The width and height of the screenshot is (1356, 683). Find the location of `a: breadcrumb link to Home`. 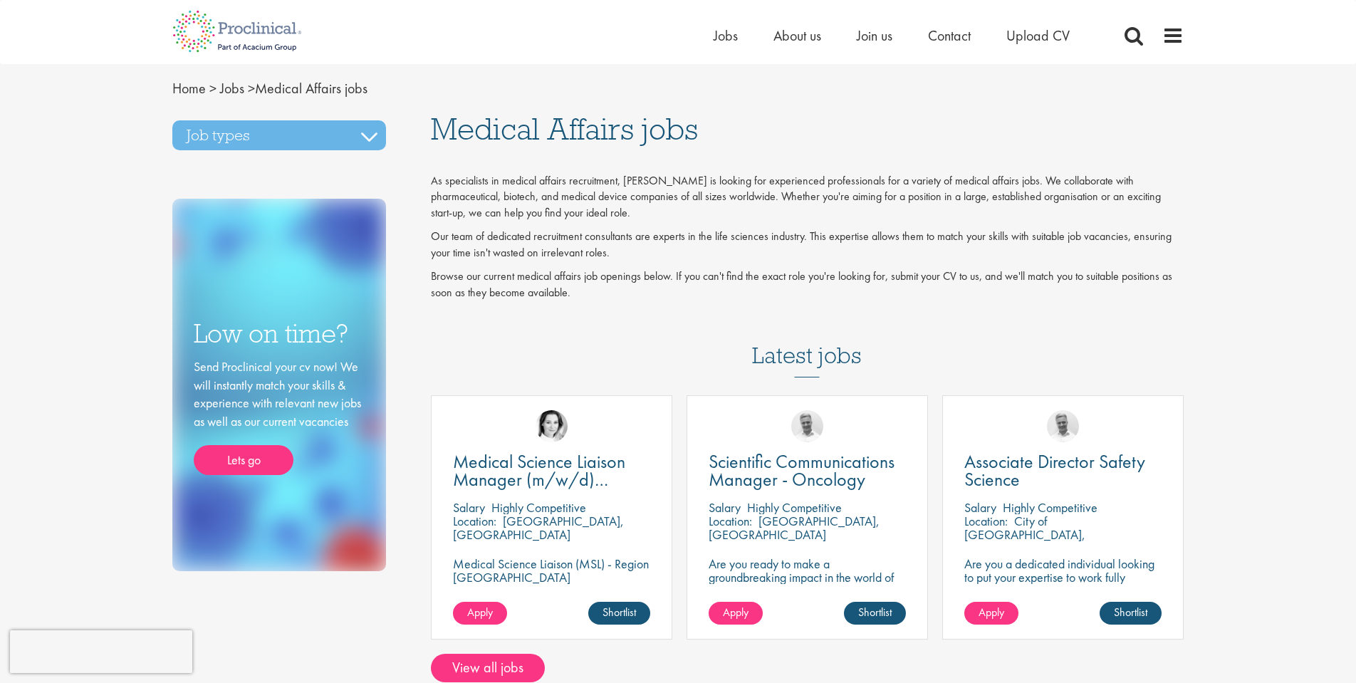

a: breadcrumb link to Home is located at coordinates (189, 88).